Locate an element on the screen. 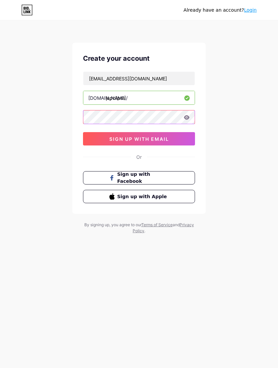 This screenshot has height=368, width=278. input: username is located at coordinates (139, 98).